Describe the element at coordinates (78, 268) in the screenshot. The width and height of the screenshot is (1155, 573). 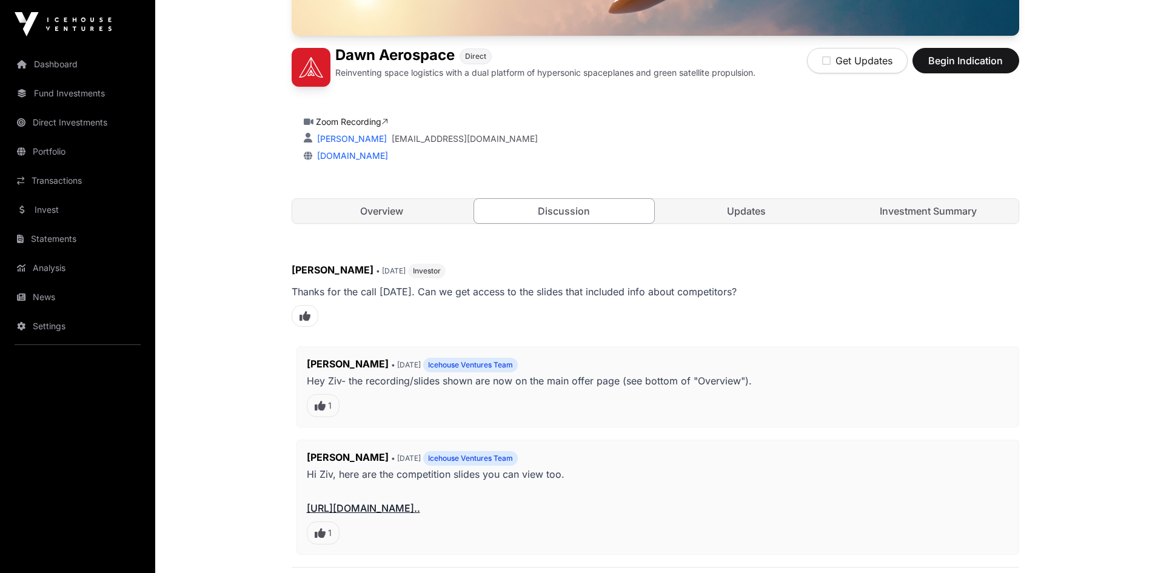
I see `a: Analysis` at that location.